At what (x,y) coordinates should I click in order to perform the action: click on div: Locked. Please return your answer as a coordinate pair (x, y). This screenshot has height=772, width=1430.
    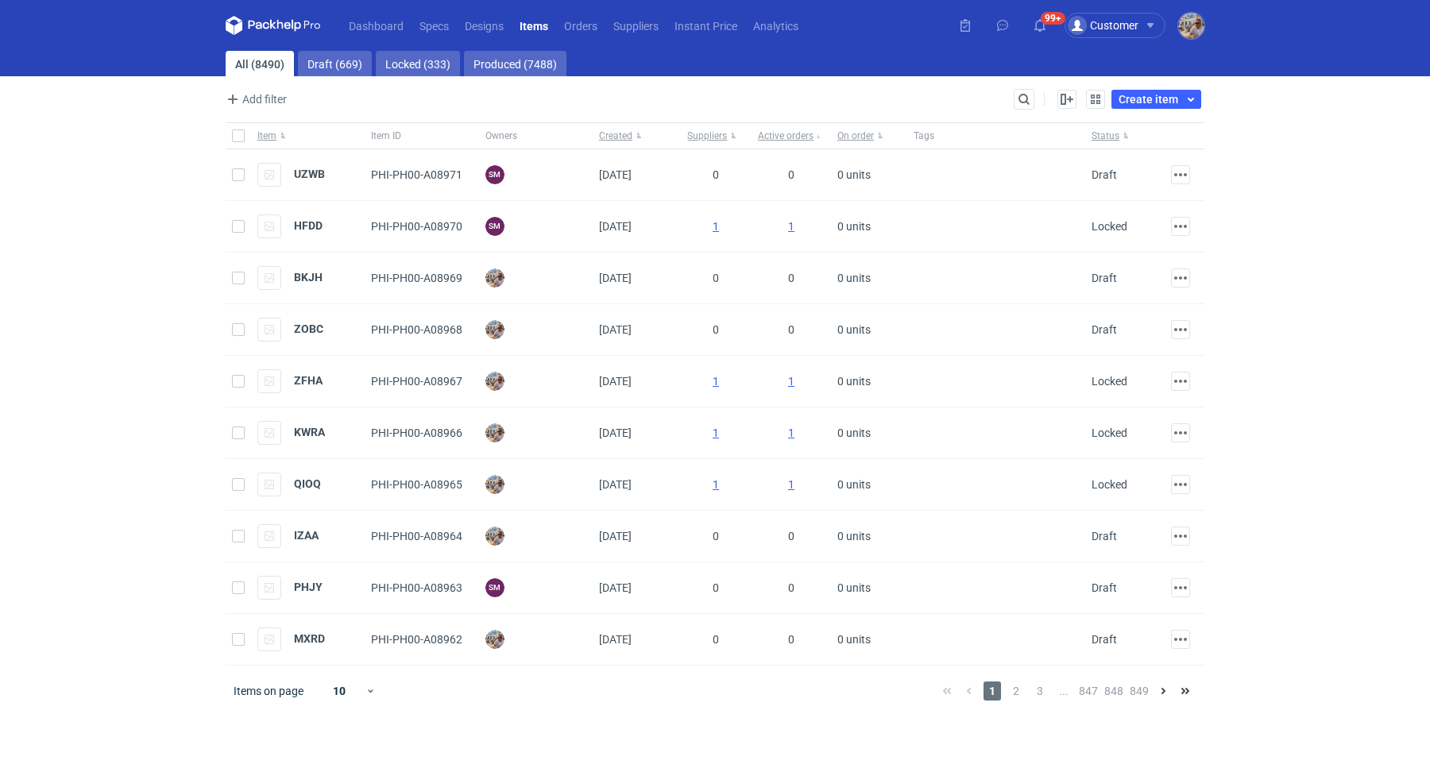
    Looking at the image, I should click on (1109, 226).